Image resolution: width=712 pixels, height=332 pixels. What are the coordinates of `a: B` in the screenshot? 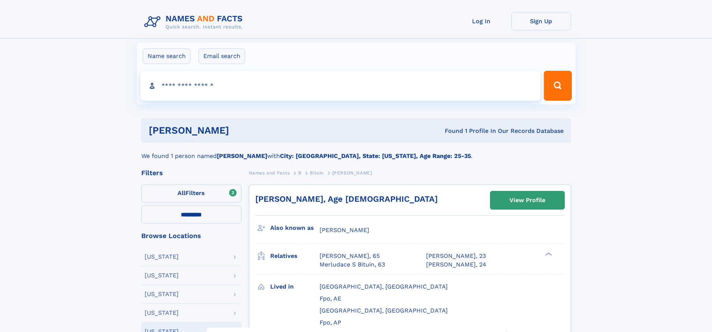 It's located at (300, 172).